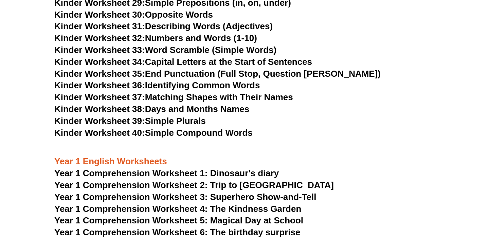 This screenshot has height=238, width=489. Describe the element at coordinates (185, 197) in the screenshot. I see `span: Year 1 Comprehension Worksheet 3: Superhero Show-and-Tell` at that location.